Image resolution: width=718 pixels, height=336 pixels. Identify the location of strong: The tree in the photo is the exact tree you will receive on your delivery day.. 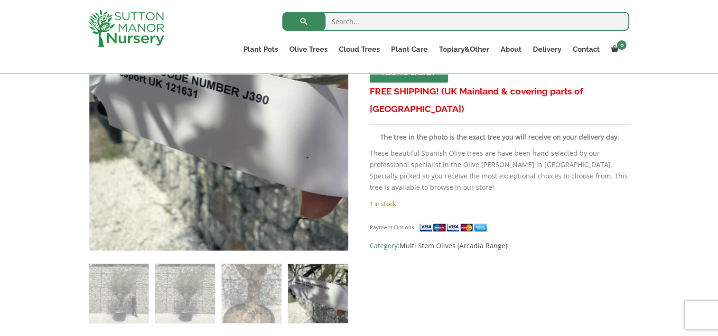
(500, 137).